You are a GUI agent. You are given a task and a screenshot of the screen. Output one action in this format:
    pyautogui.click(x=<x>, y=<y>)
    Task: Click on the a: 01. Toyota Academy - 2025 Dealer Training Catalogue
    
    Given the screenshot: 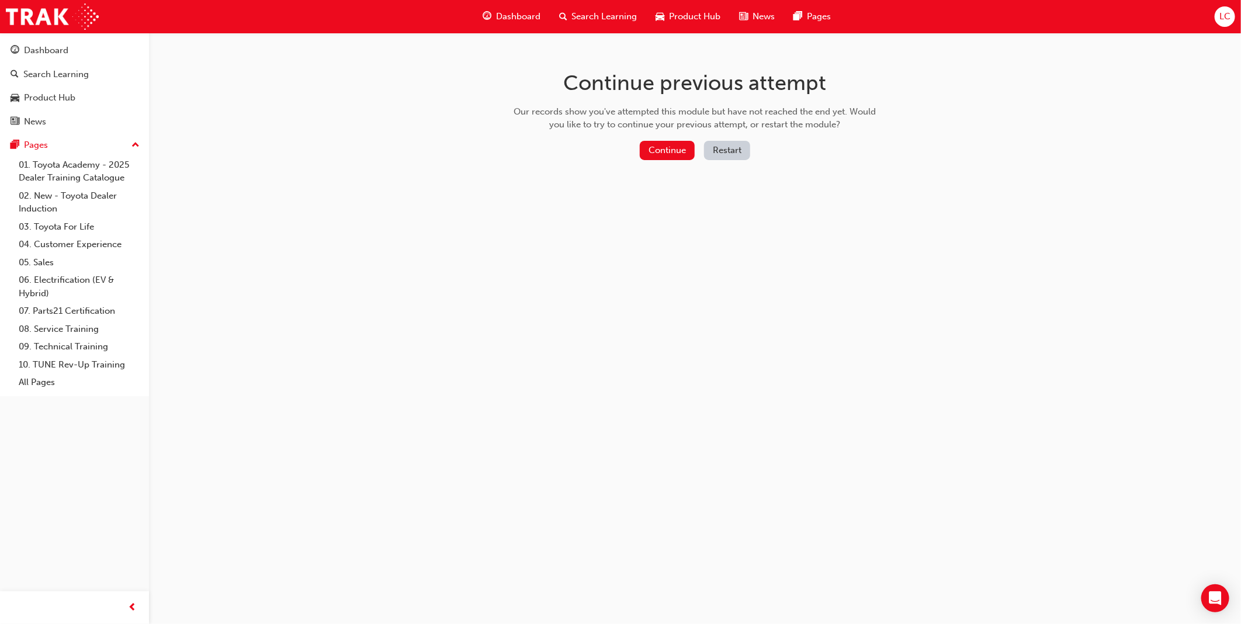 What is the action you would take?
    pyautogui.click(x=79, y=171)
    